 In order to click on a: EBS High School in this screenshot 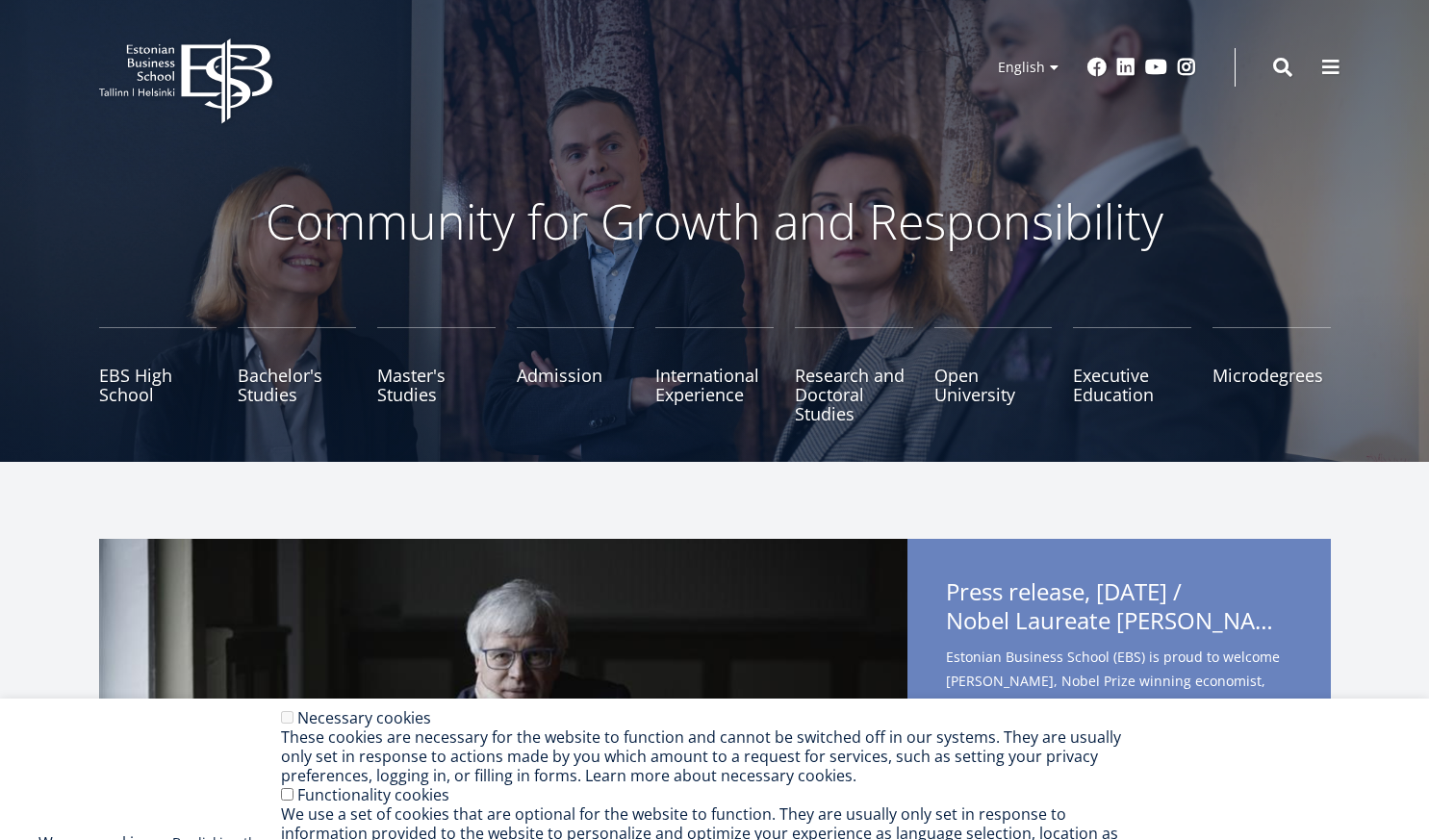, I will do `click(158, 375)`.